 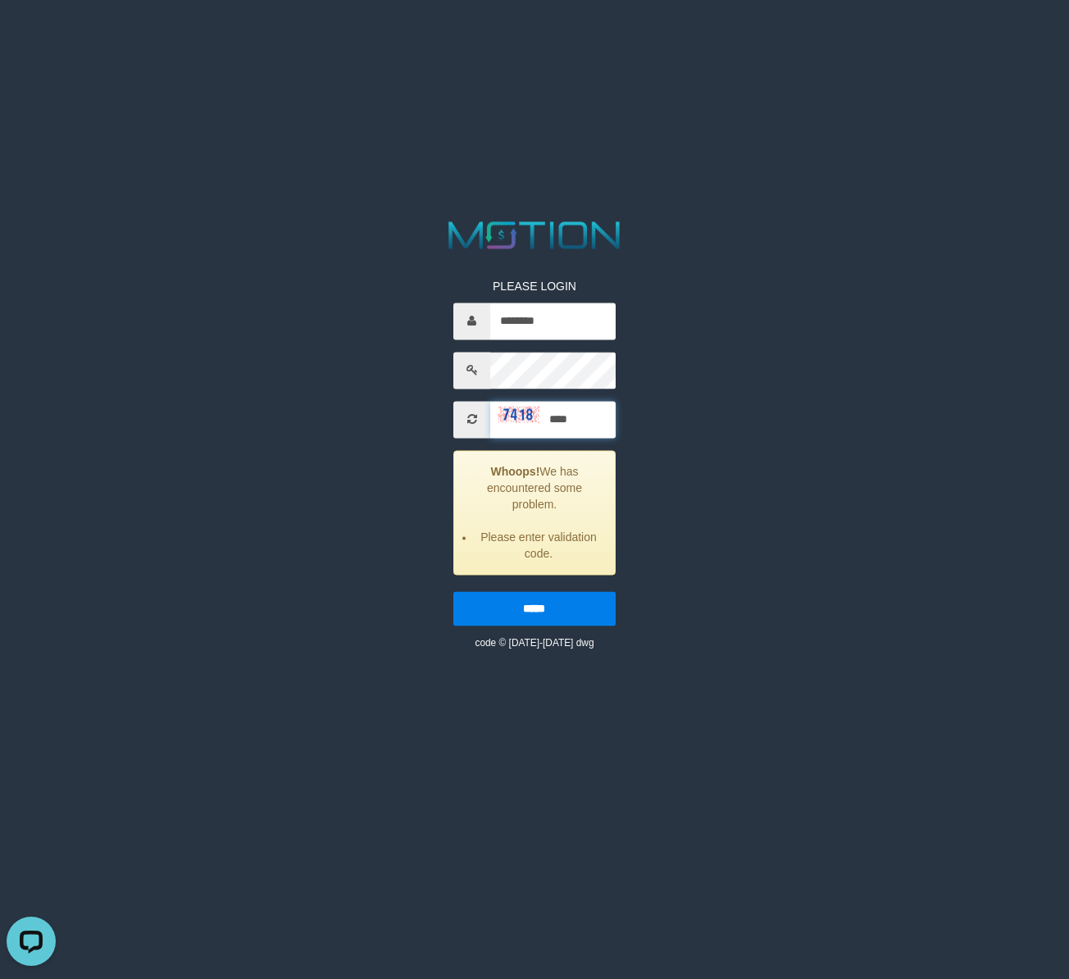 I want to click on button: Open LiveChat chat widget, so click(x=31, y=31).